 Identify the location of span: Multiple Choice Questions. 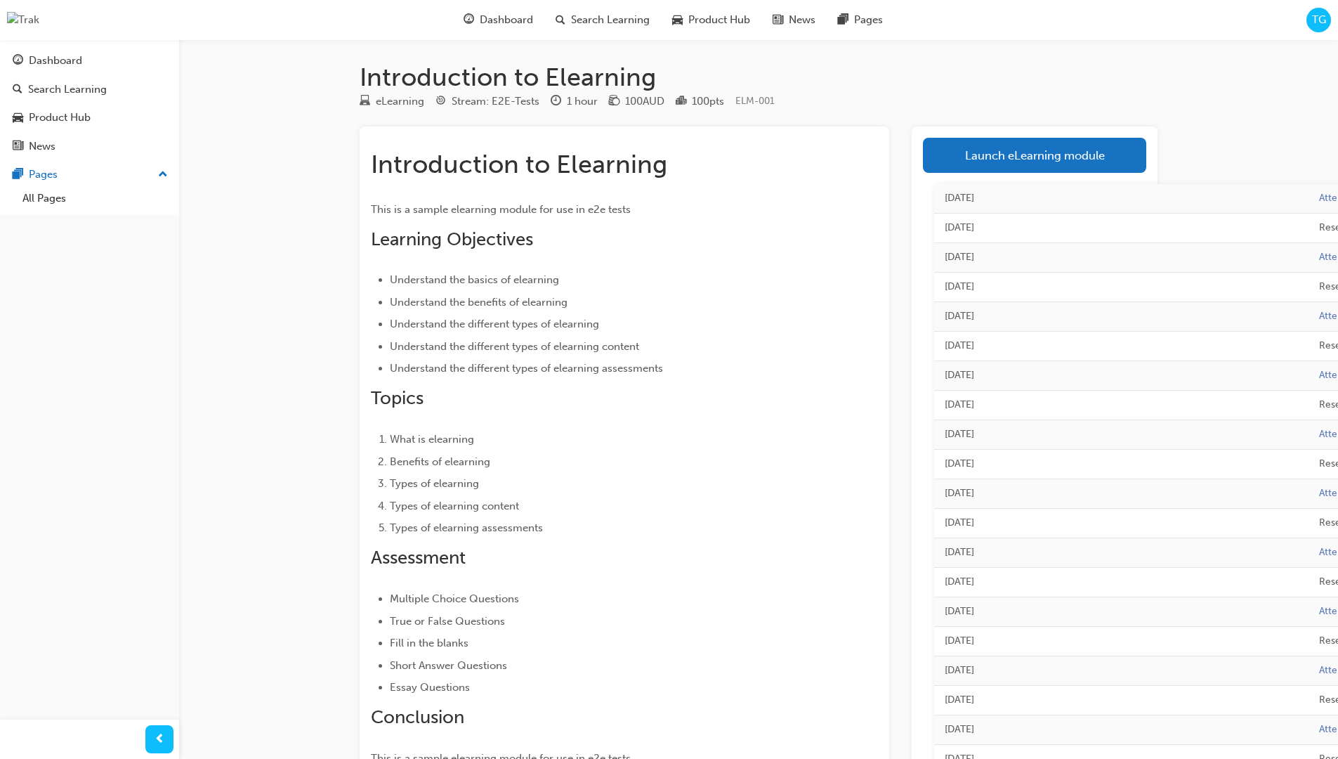
(454, 598).